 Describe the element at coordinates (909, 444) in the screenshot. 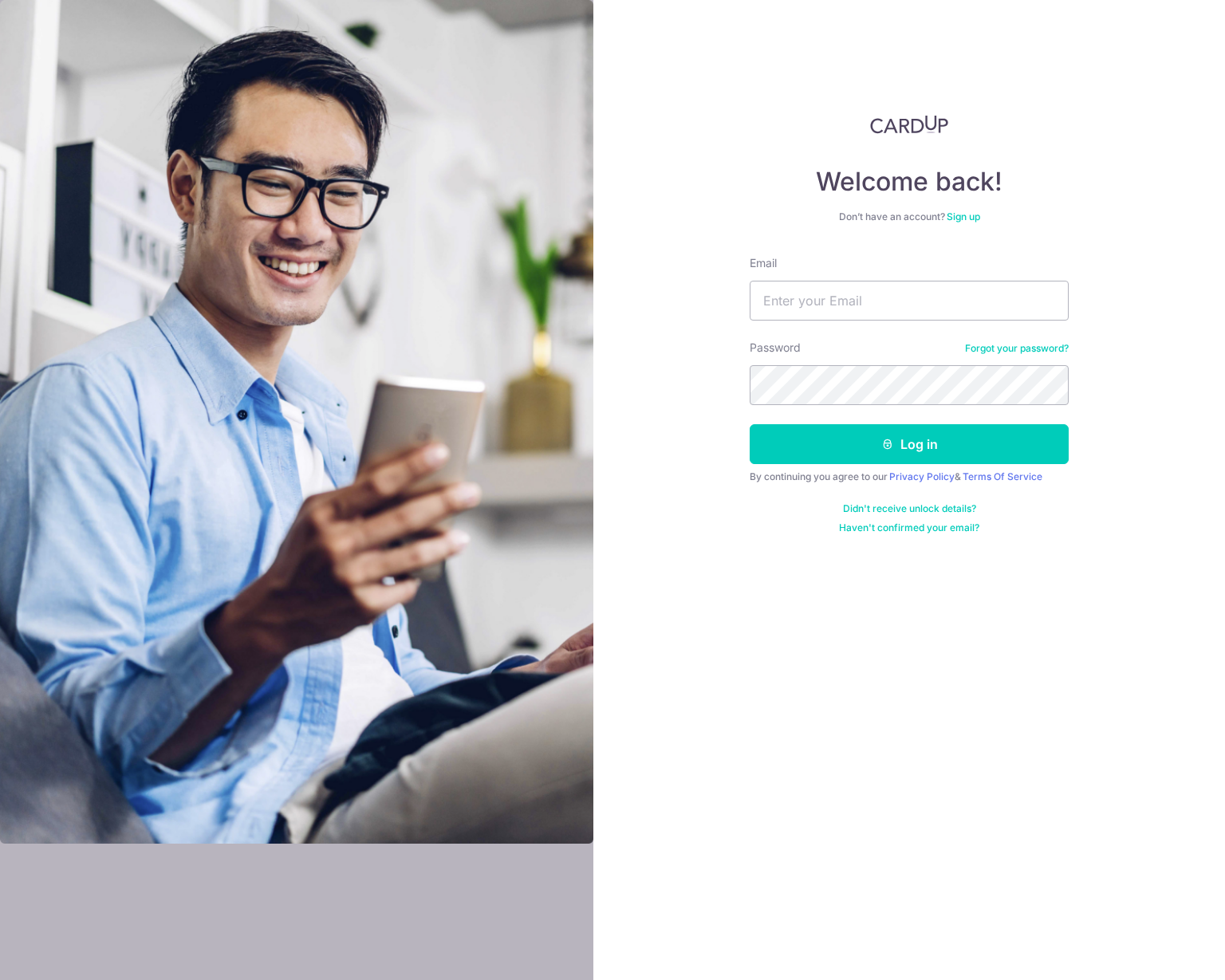

I see `button: Log in` at that location.